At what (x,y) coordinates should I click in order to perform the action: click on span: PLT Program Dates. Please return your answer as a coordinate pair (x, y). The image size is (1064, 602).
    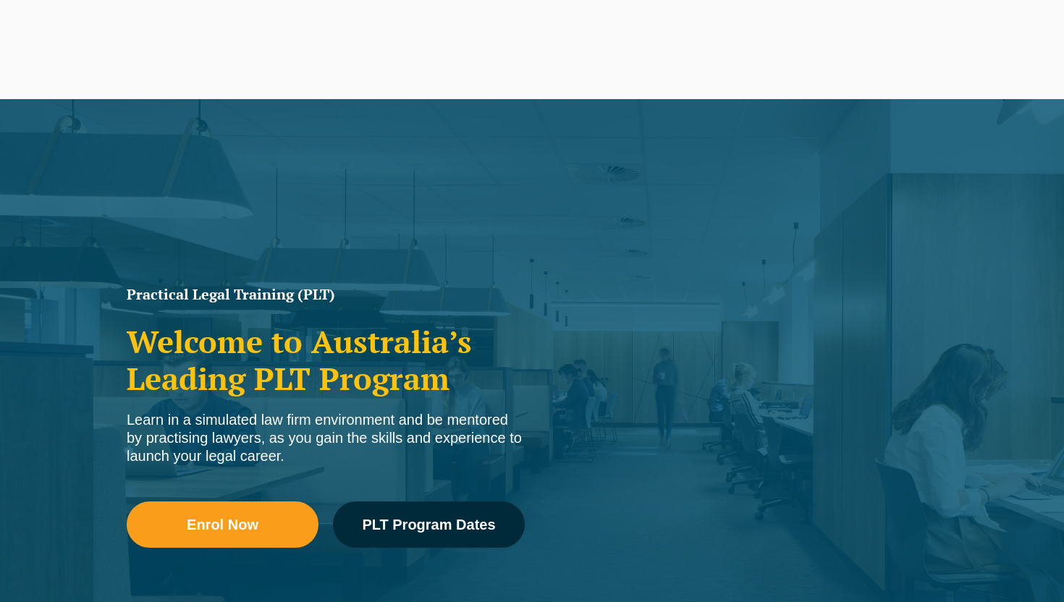
    Looking at the image, I should click on (428, 525).